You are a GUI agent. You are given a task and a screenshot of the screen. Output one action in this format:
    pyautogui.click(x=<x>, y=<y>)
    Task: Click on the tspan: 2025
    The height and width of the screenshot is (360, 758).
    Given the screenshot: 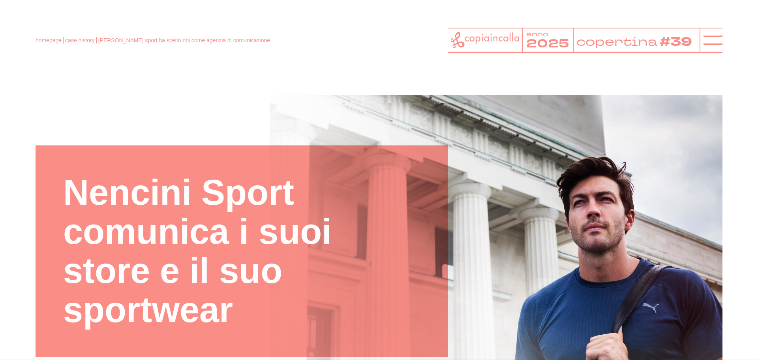 What is the action you would take?
    pyautogui.click(x=547, y=44)
    